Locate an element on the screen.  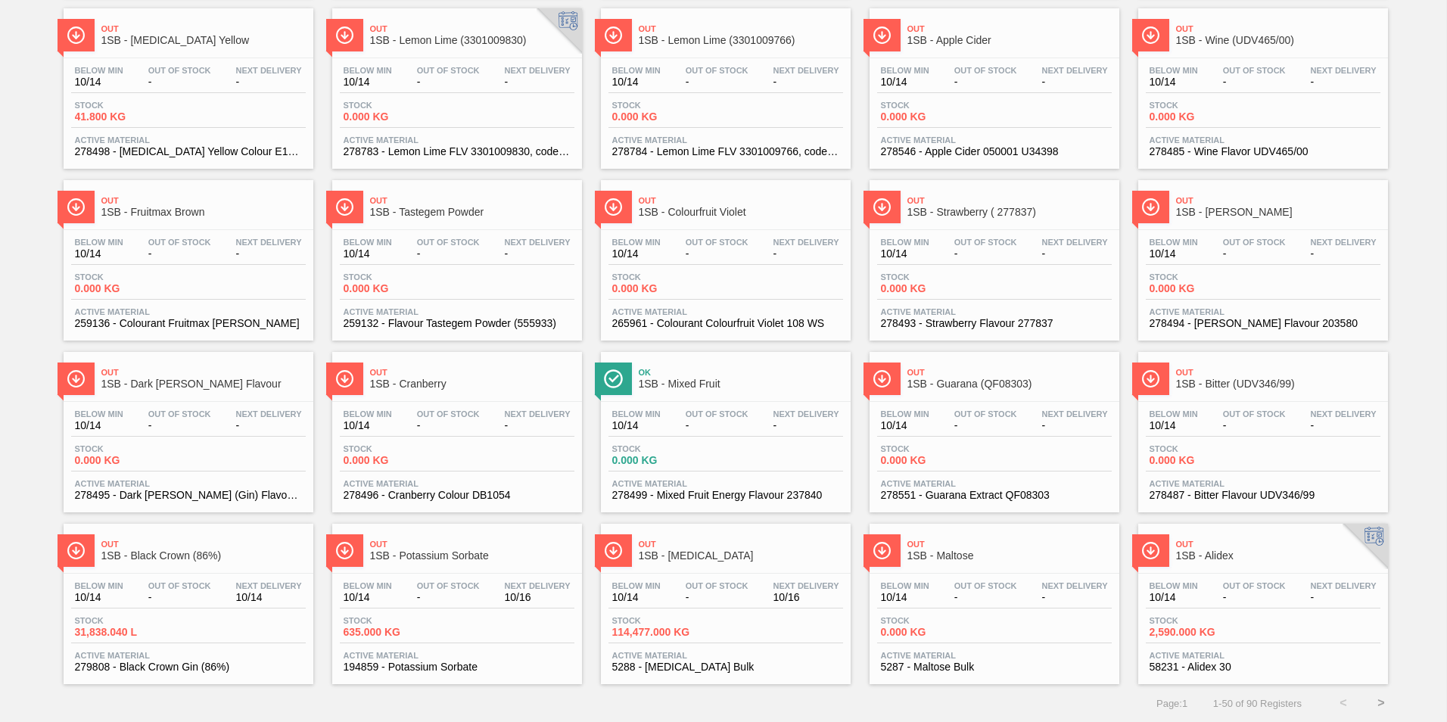
a: ÍconeOut1SB - Guarana (QF08303)Below Min10/14Out Of Stock-Next Delivery-Stock0.000 KGActive Mater... is located at coordinates (992, 426).